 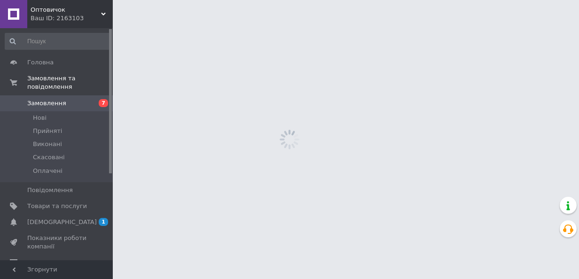 What do you see at coordinates (40, 62) in the screenshot?
I see `span: Головна` at bounding box center [40, 62].